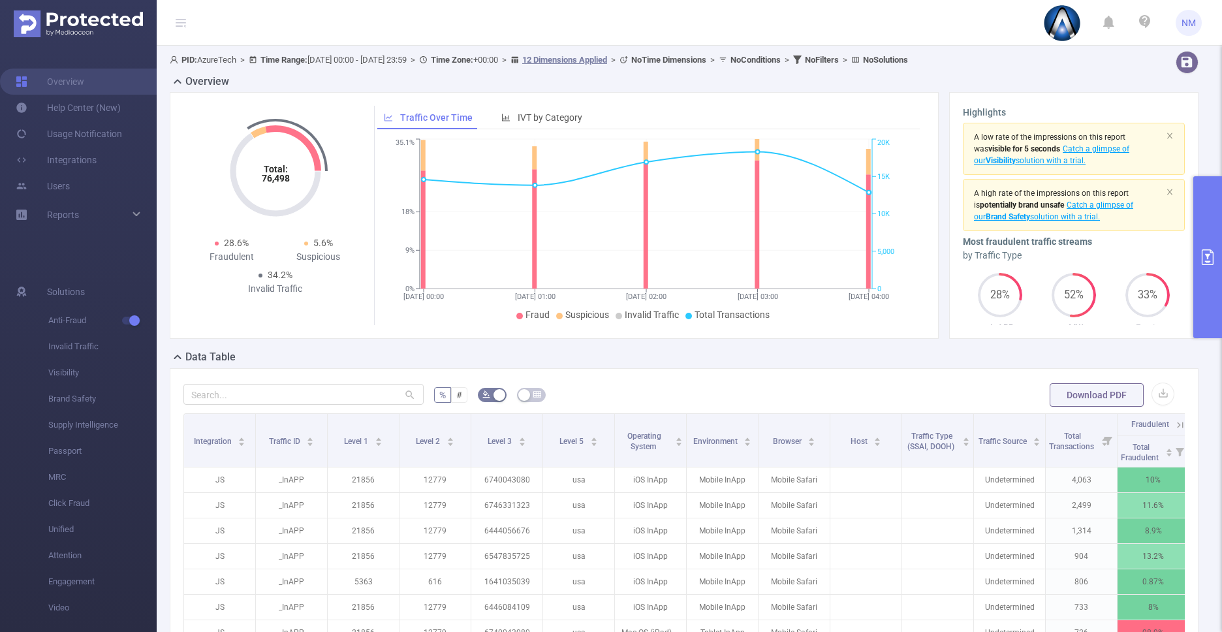 The image size is (1222, 632). Describe the element at coordinates (860, 441) in the screenshot. I see `span: Host` at that location.